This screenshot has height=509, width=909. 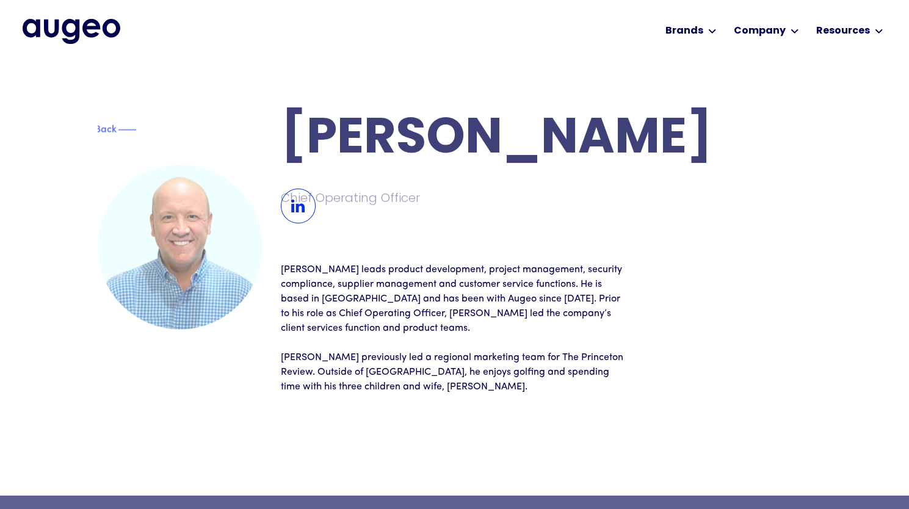 What do you see at coordinates (127, 129) in the screenshot?
I see `img: Blue decorative line` at bounding box center [127, 129].